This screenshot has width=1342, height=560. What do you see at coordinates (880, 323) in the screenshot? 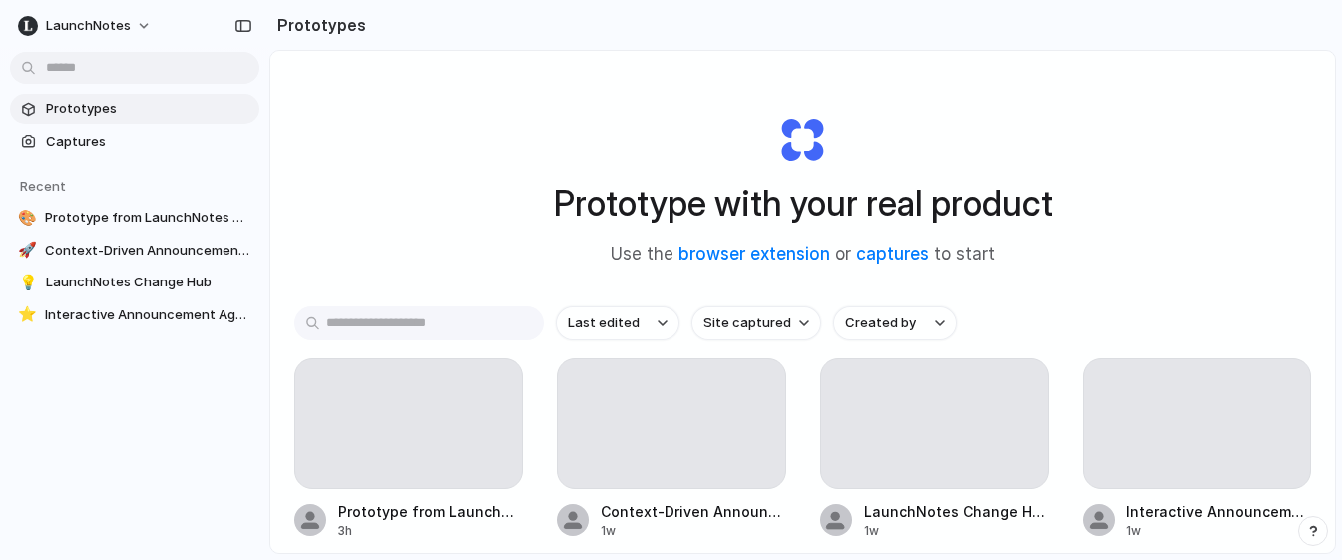
I see `span: Created by` at bounding box center [880, 323].